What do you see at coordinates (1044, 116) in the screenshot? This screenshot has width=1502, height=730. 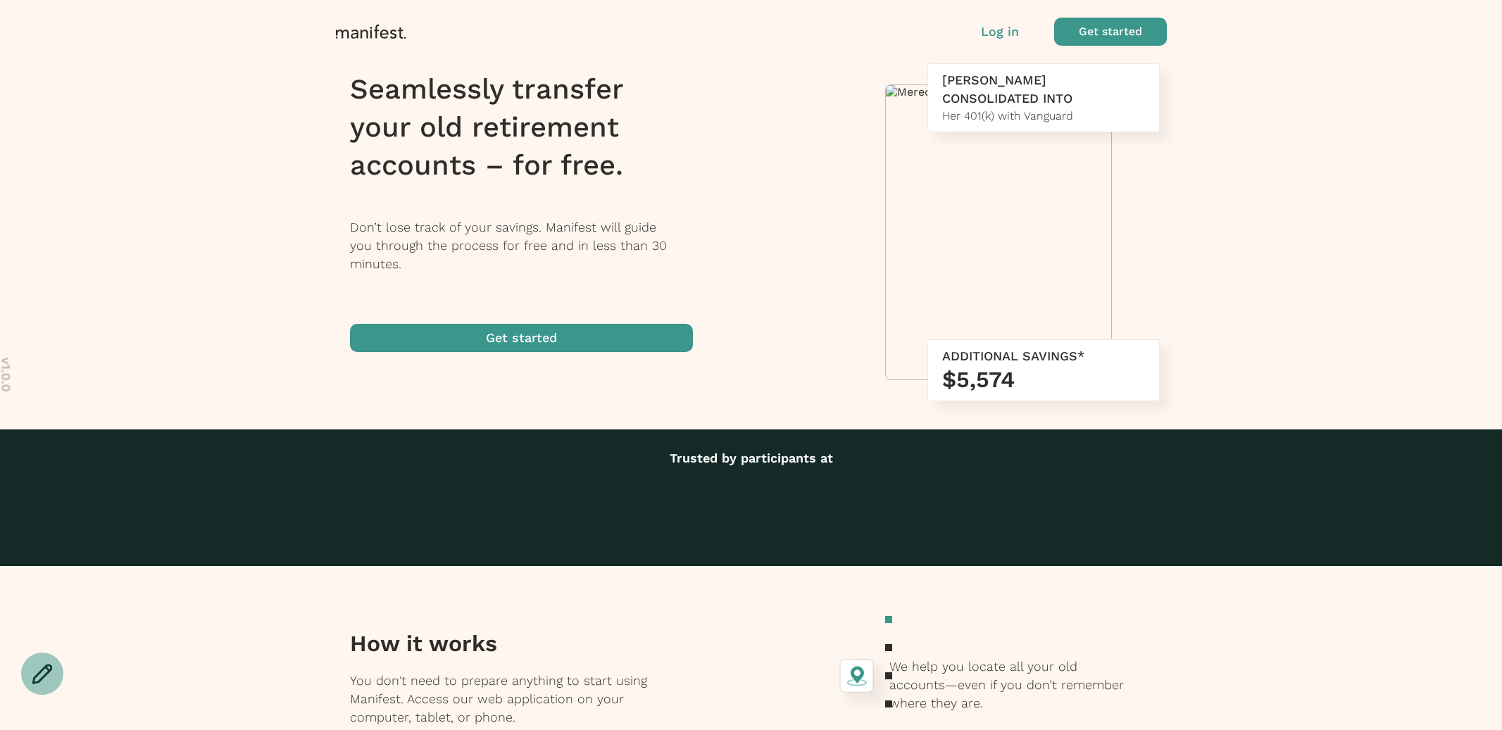 I see `div: Her 401(k) with Vanguard` at bounding box center [1044, 116].